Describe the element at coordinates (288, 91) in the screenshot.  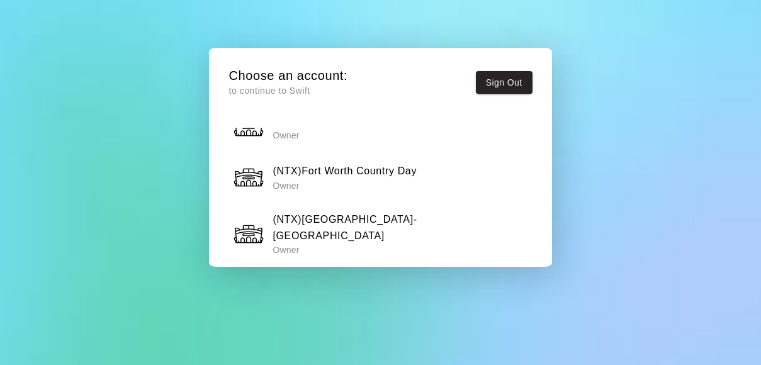
I see `p: to continue to Swift` at that location.